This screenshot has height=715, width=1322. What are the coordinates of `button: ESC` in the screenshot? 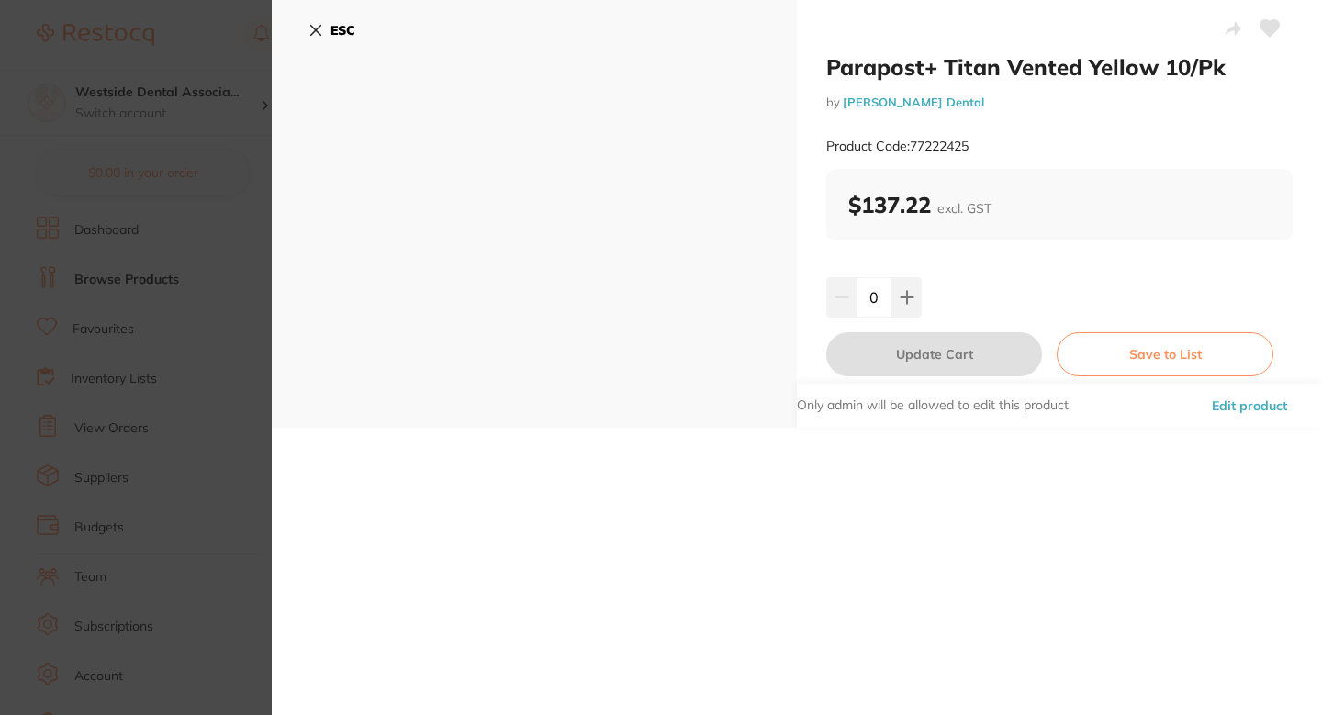 It's located at (331, 30).